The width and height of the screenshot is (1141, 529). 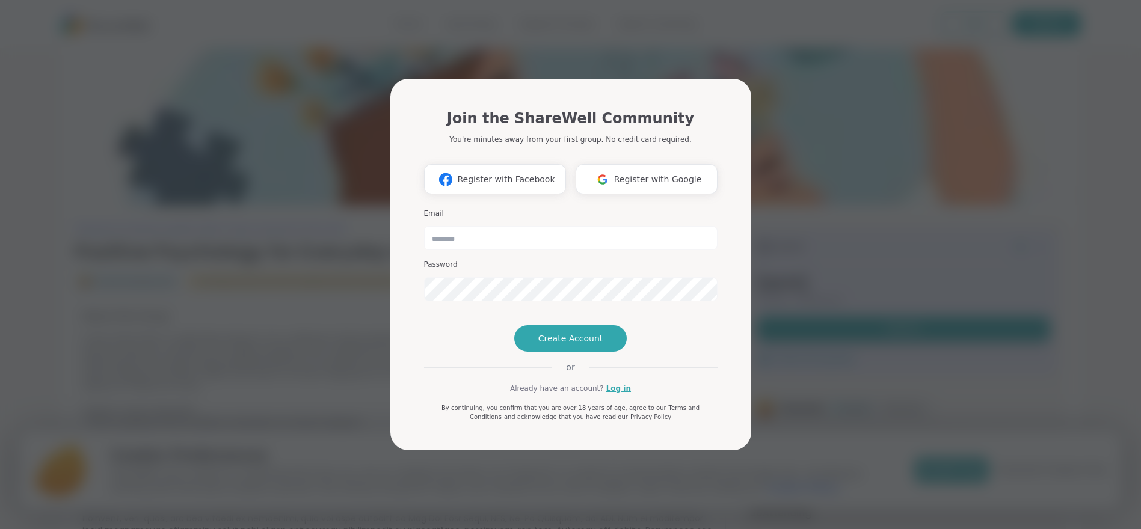 I want to click on span: Create Account, so click(x=571, y=339).